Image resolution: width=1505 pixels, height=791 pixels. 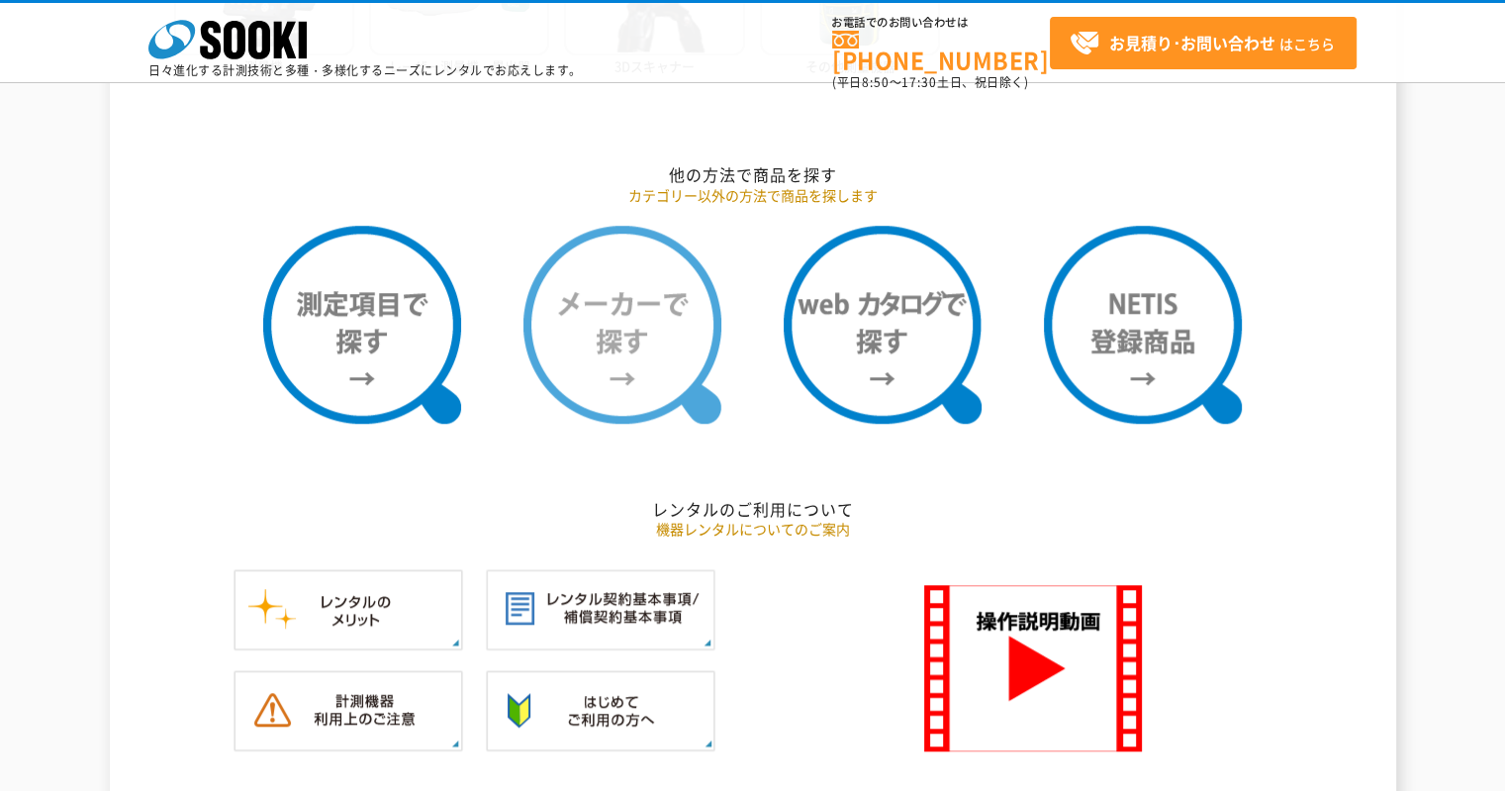 I want to click on p: 日々進化する計測技術と多種・多様化するニーズにレンタルでお応えします。, so click(x=365, y=70).